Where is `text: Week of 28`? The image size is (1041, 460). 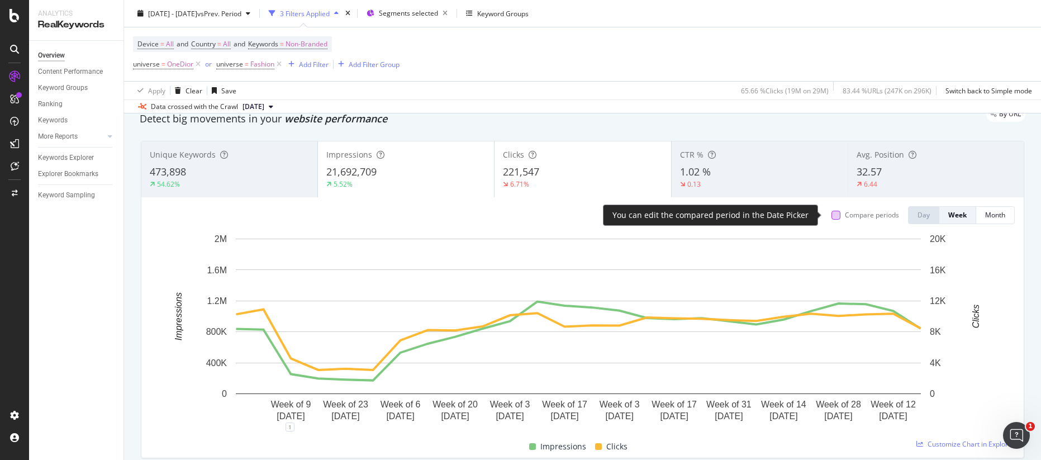
text: Week of 28 is located at coordinates (839, 404).